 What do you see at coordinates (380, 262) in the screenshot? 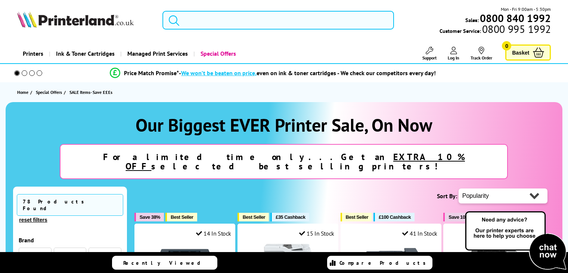
I see `a: Compare Products` at bounding box center [380, 262].